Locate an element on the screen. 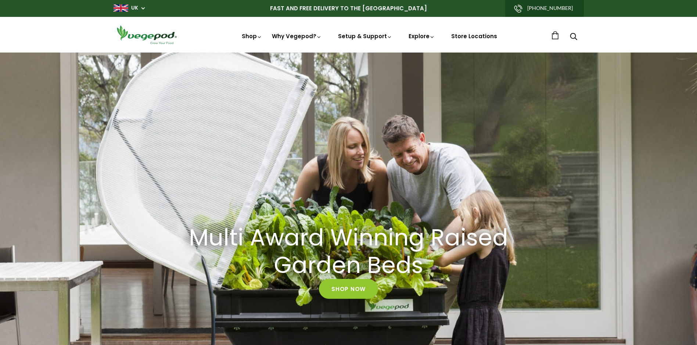 Image resolution: width=697 pixels, height=345 pixels. img: gb_large.png is located at coordinates (121, 8).